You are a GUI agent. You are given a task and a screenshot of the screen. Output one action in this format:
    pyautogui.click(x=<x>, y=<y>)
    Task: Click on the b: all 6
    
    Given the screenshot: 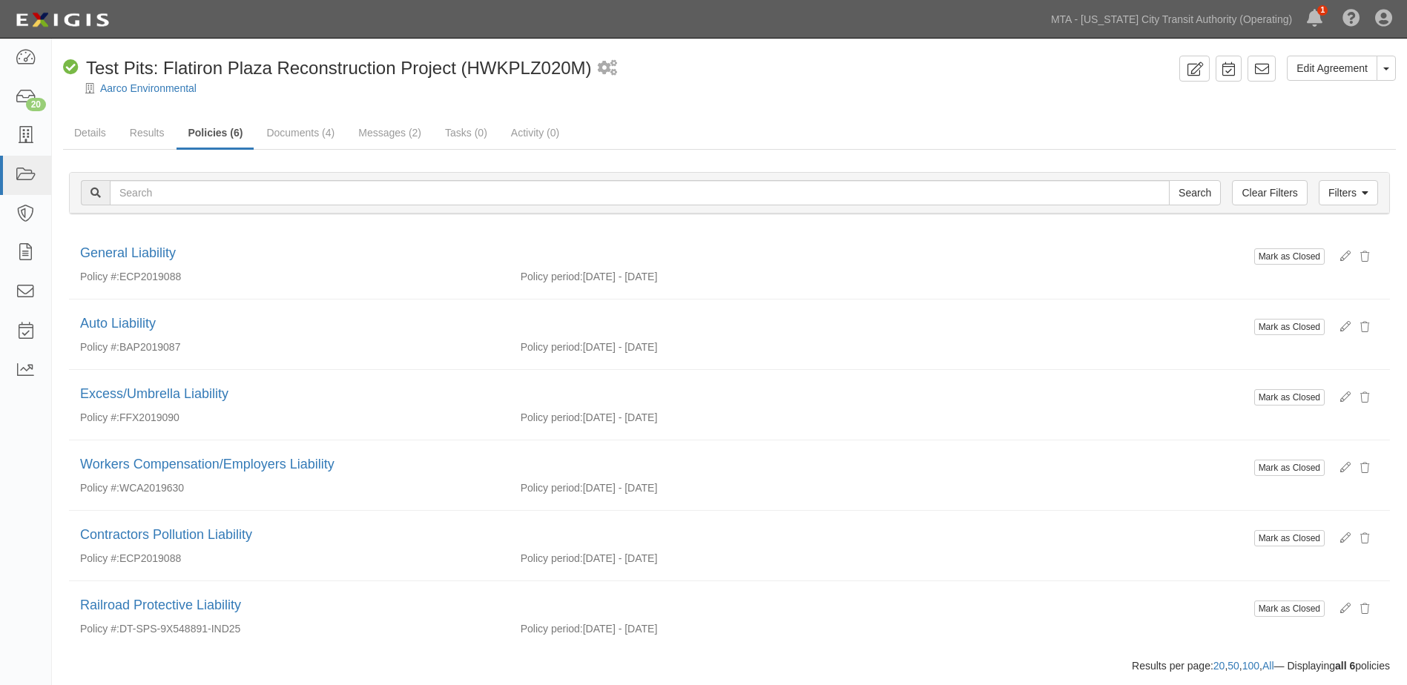 What is the action you would take?
    pyautogui.click(x=1344, y=666)
    